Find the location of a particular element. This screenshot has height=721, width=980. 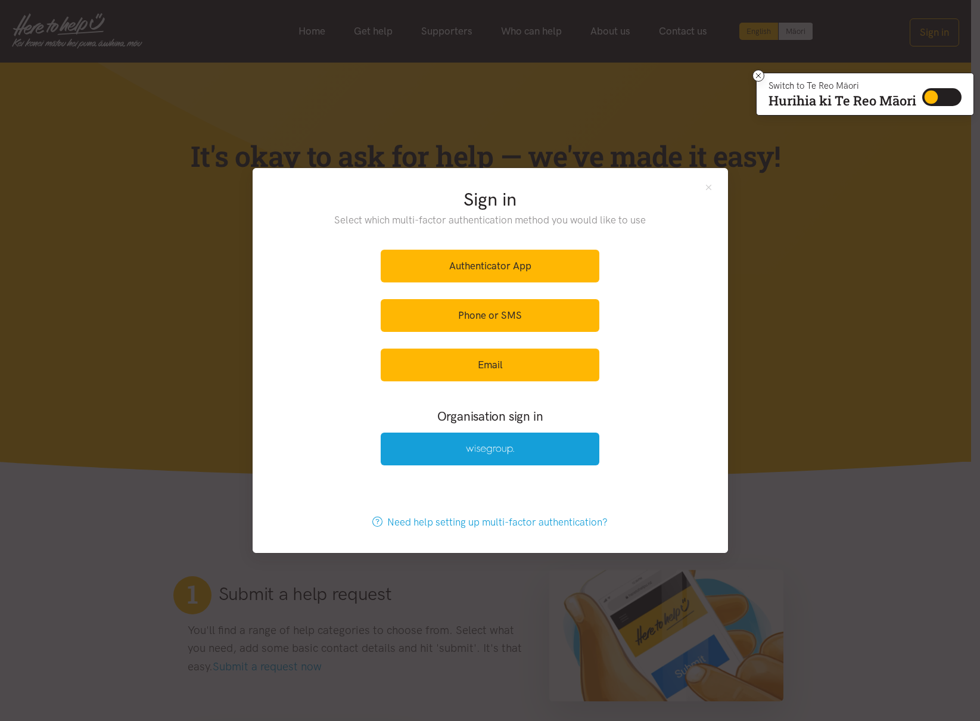

button: Close is located at coordinates (708, 187).